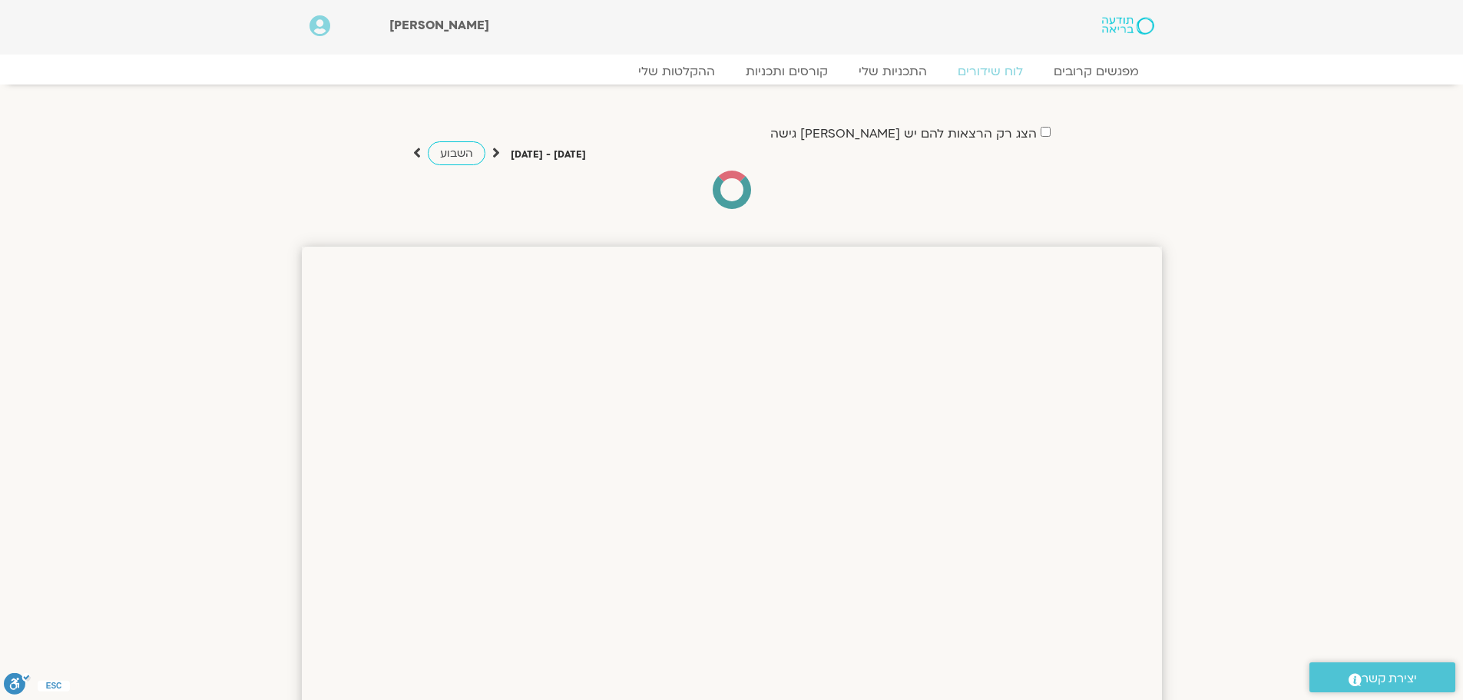 The width and height of the screenshot is (1463, 700). What do you see at coordinates (893, 71) in the screenshot?
I see `a: התכניות שלי` at bounding box center [893, 71].